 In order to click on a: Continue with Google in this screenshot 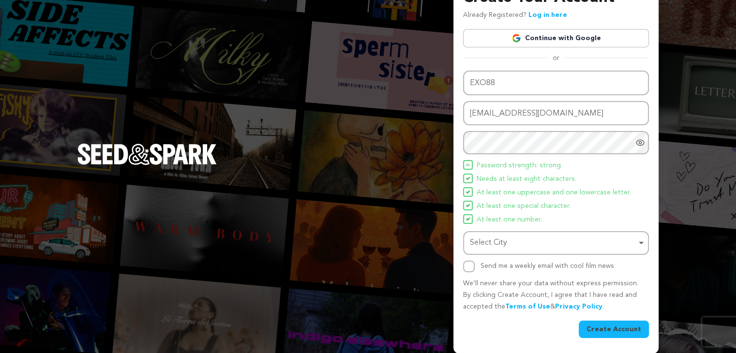, I will do `click(556, 38)`.